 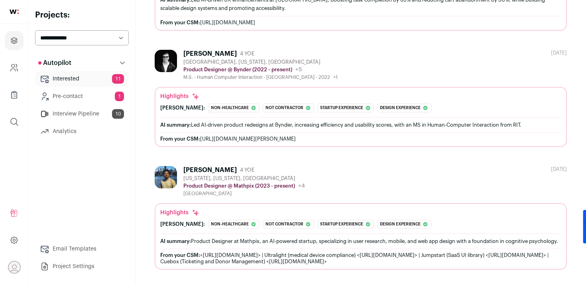 I want to click on a: Analytics, so click(x=82, y=132).